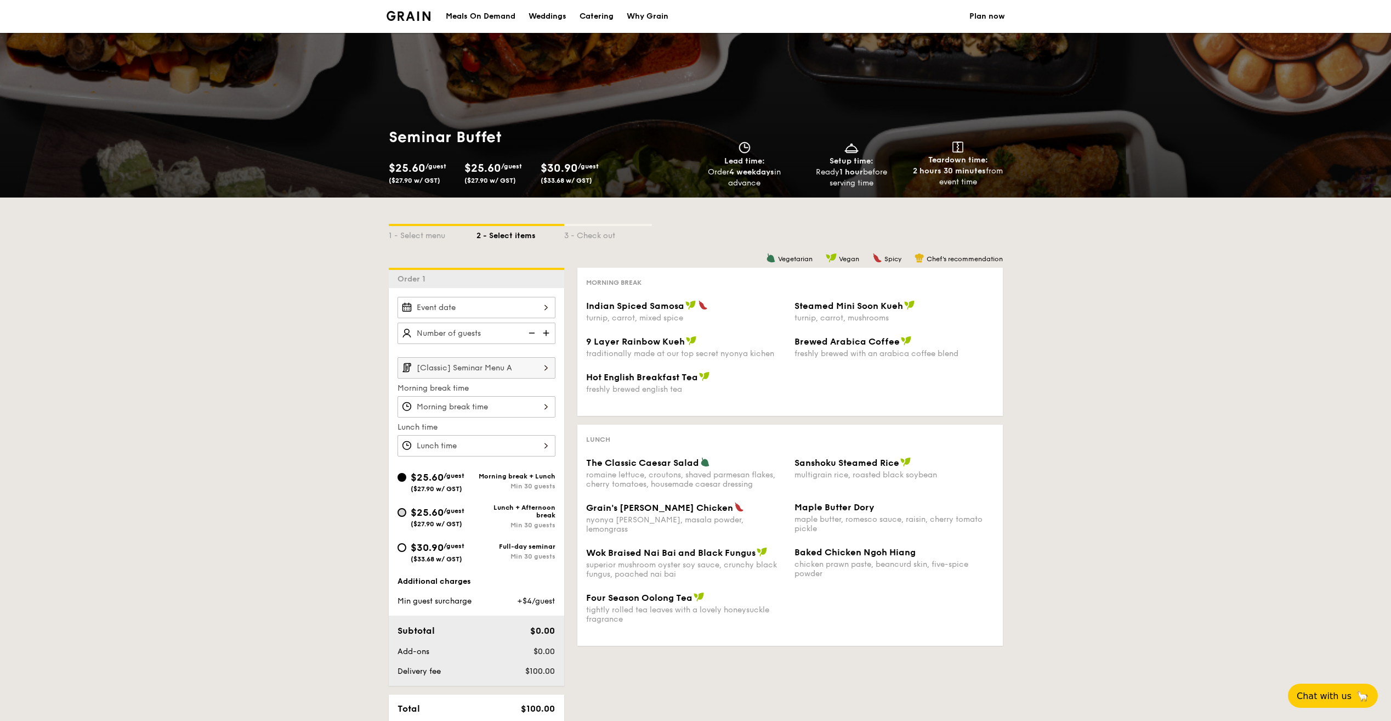 This screenshot has height=721, width=1391. What do you see at coordinates (849, 305) in the screenshot?
I see `span: Steamed Mini Soon Kueh` at bounding box center [849, 305].